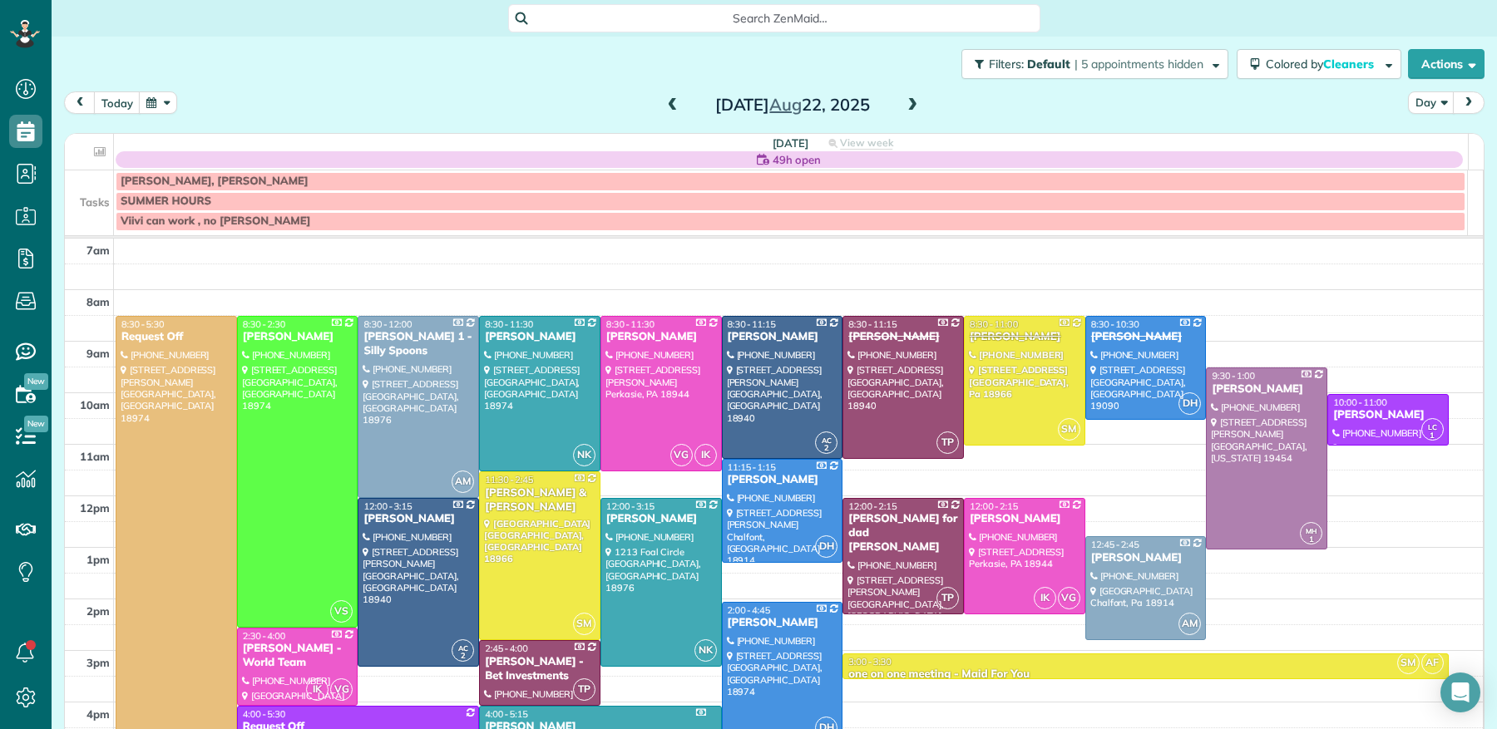  What do you see at coordinates (341, 611) in the screenshot?
I see `span: VS` at bounding box center [341, 611].